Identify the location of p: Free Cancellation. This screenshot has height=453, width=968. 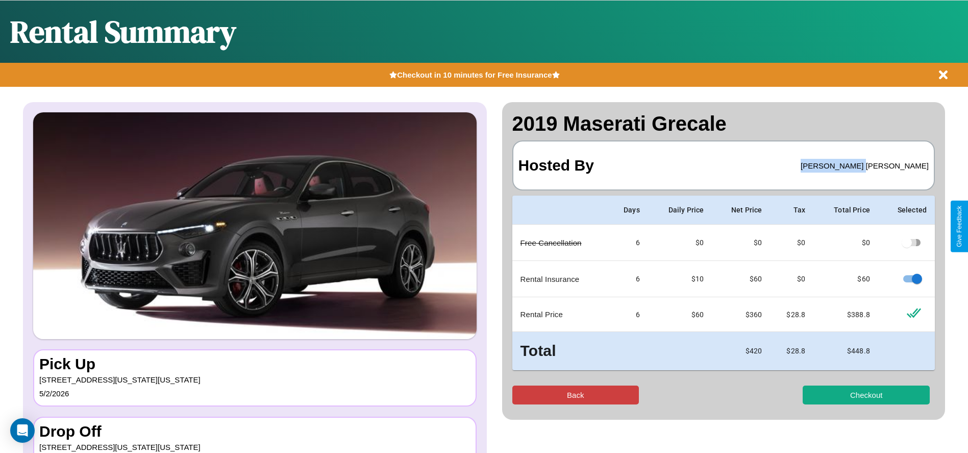
(560, 242).